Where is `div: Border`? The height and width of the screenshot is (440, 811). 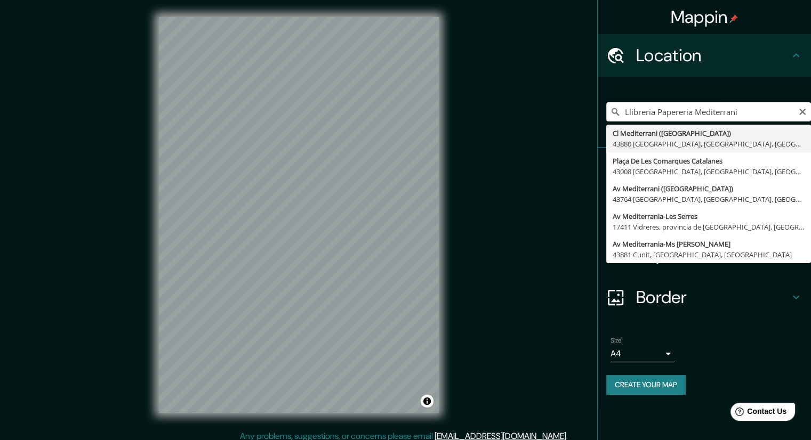 div: Border is located at coordinates (704, 297).